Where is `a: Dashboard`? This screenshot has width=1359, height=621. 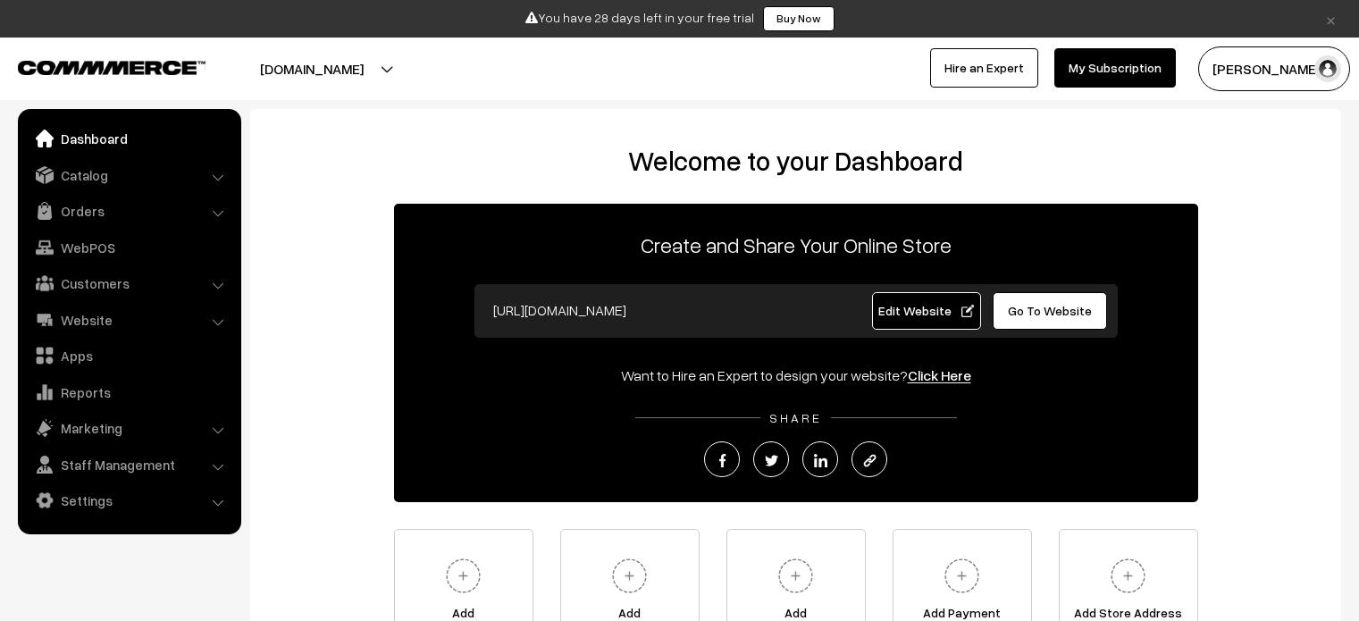 a: Dashboard is located at coordinates (129, 139).